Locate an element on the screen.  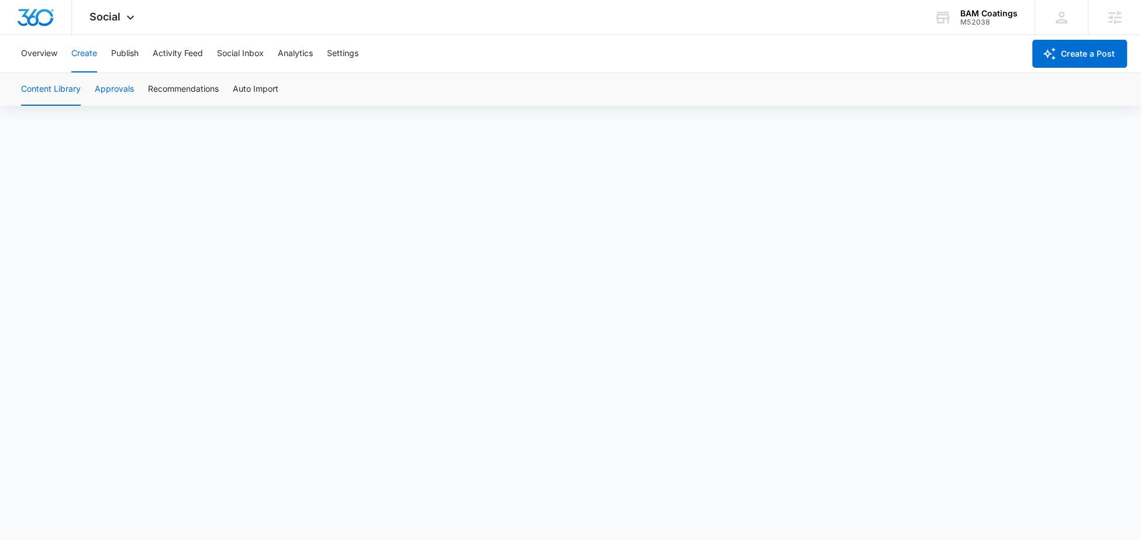
div: account id is located at coordinates (989, 22).